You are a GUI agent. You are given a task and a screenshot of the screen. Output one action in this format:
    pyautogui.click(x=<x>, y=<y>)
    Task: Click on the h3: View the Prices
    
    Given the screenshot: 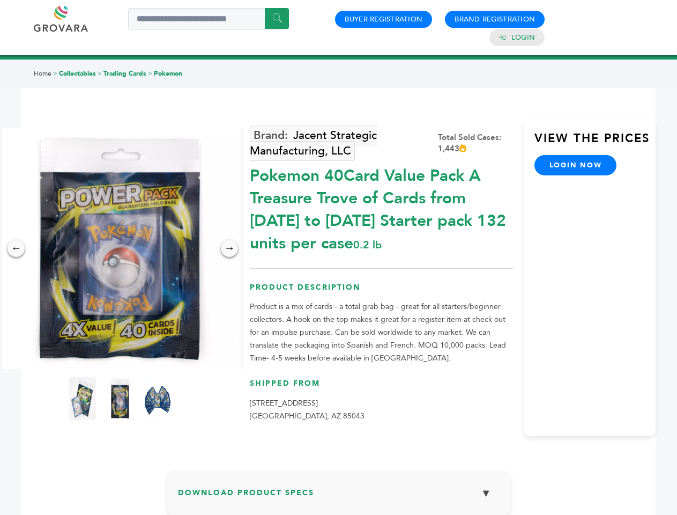 What is the action you would take?
    pyautogui.click(x=595, y=143)
    